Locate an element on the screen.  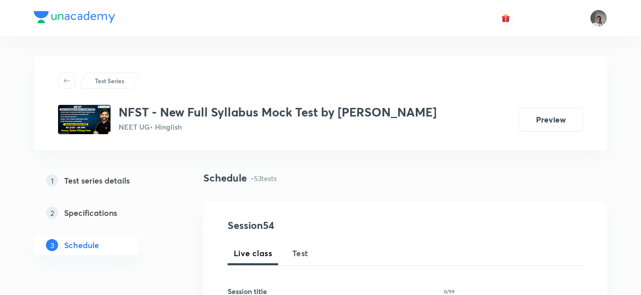
h5: Test series details is located at coordinates (97, 181).